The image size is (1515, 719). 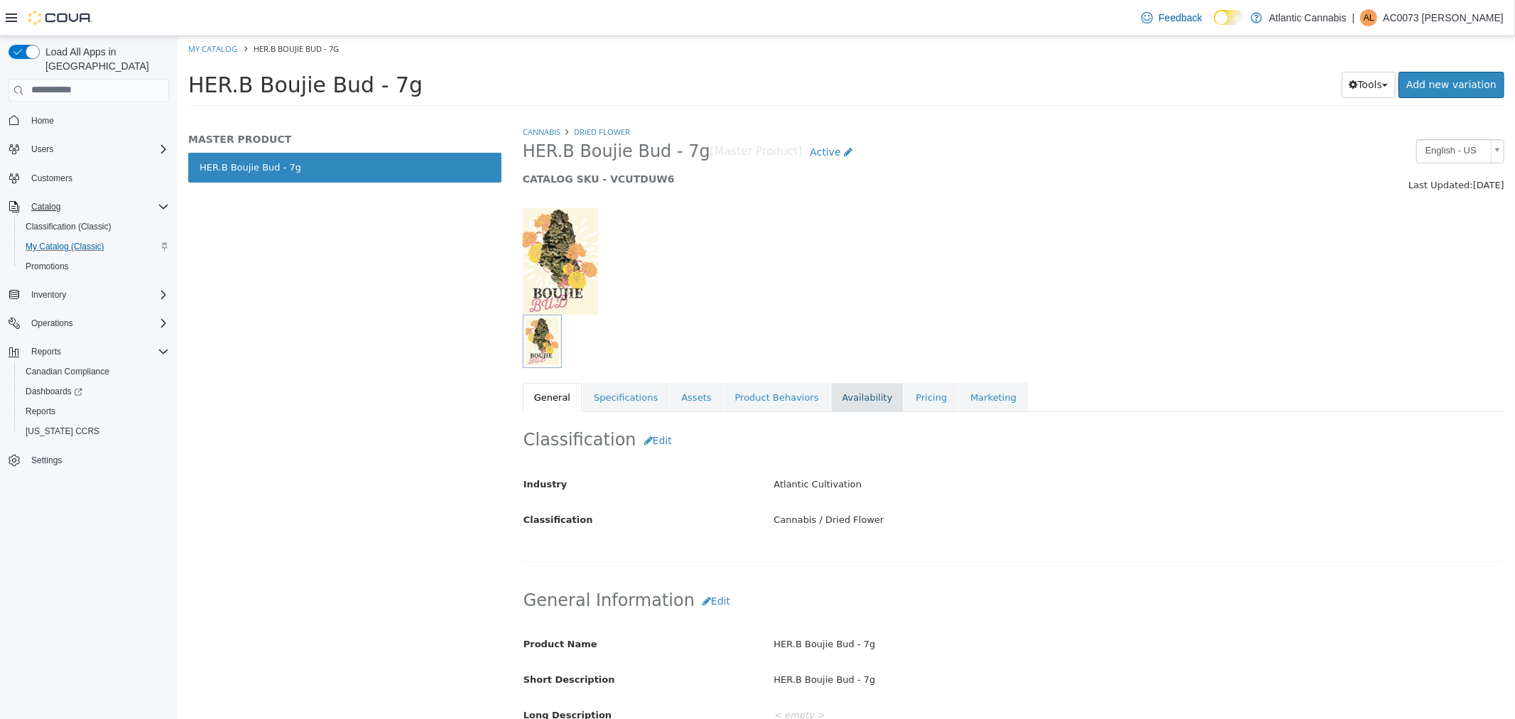 What do you see at coordinates (47, 266) in the screenshot?
I see `a: Promotions` at bounding box center [47, 266].